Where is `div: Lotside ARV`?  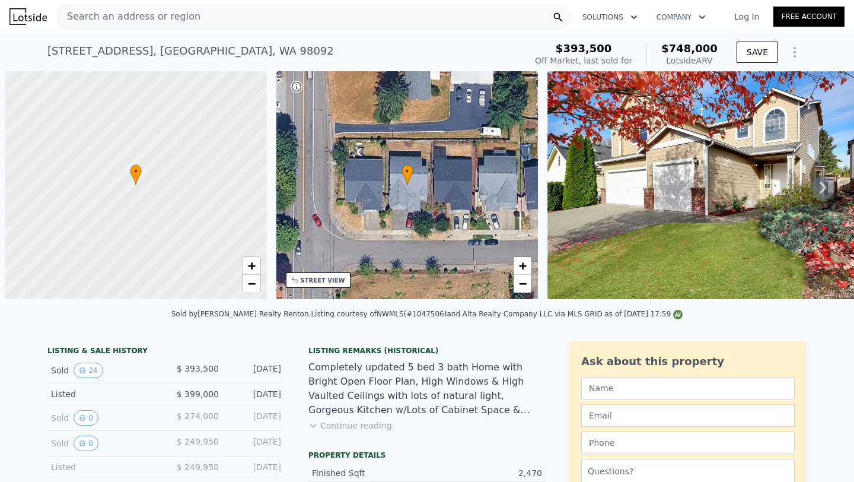
div: Lotside ARV is located at coordinates (689, 61).